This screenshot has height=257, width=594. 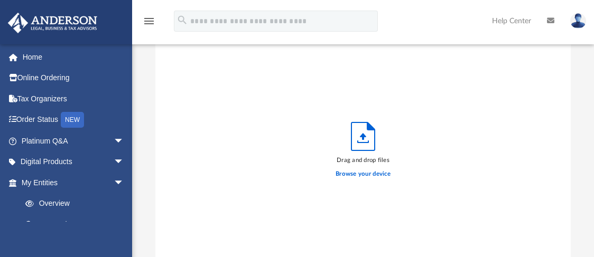 What do you see at coordinates (363, 174) in the screenshot?
I see `label: Browse your device` at bounding box center [363, 174].